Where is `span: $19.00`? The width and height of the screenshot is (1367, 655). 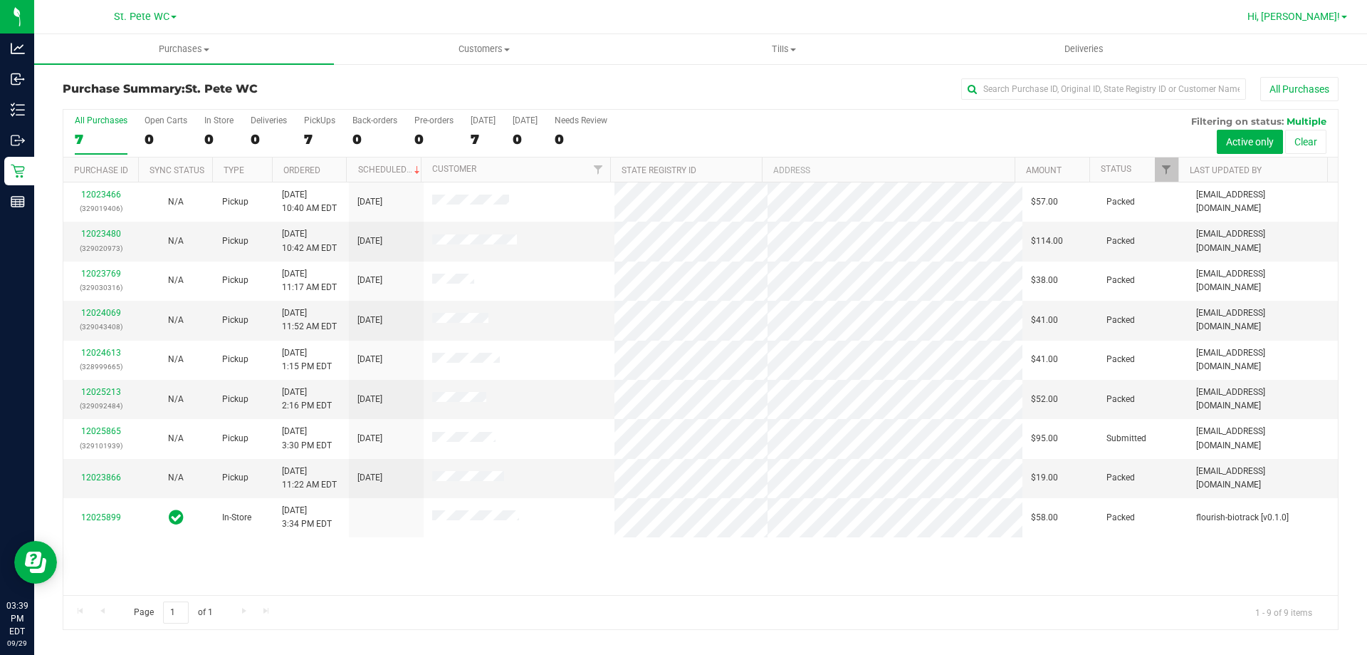 span: $19.00 is located at coordinates (1045, 477).